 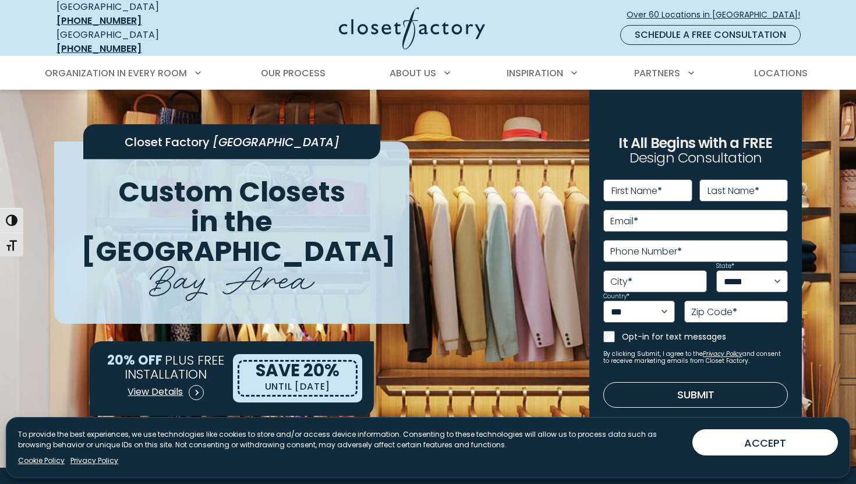 I want to click on span: Inspiration, so click(x=534, y=73).